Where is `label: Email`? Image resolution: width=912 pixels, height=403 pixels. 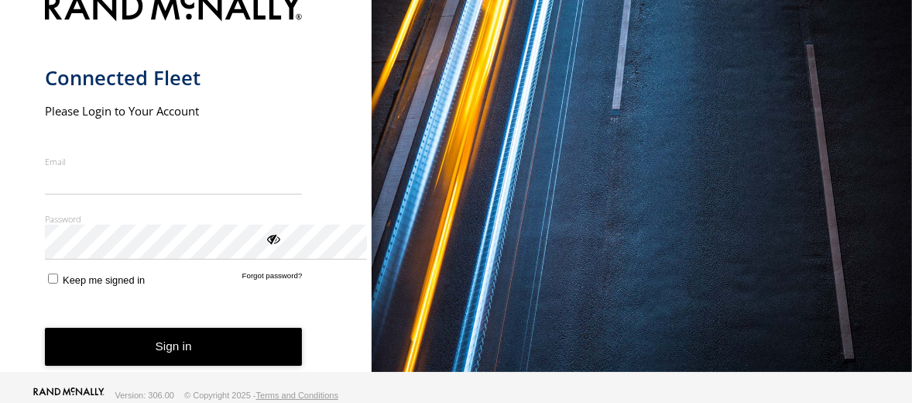
label: Email is located at coordinates (173, 161).